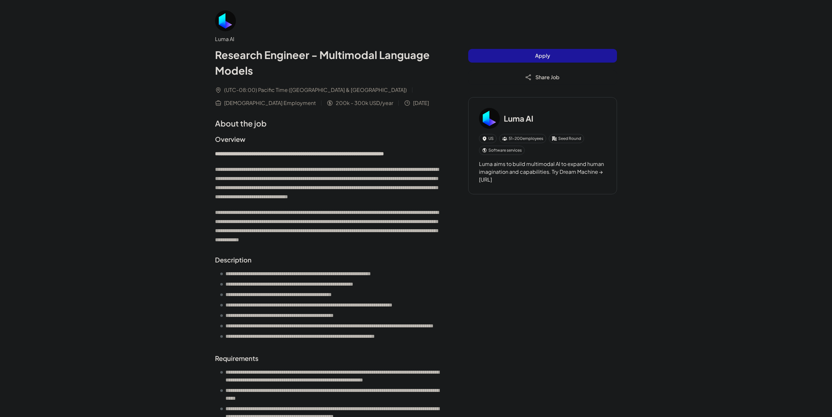  What do you see at coordinates (547, 77) in the screenshot?
I see `span: Share Job` at bounding box center [547, 77].